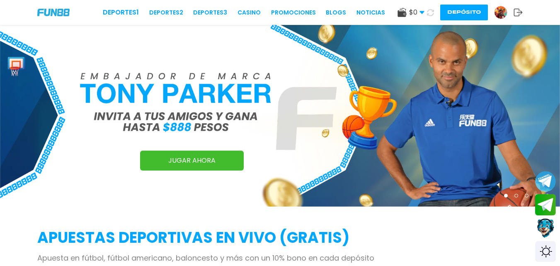 The height and width of the screenshot is (266, 560). I want to click on button: Join telegram channel, so click(545, 181).